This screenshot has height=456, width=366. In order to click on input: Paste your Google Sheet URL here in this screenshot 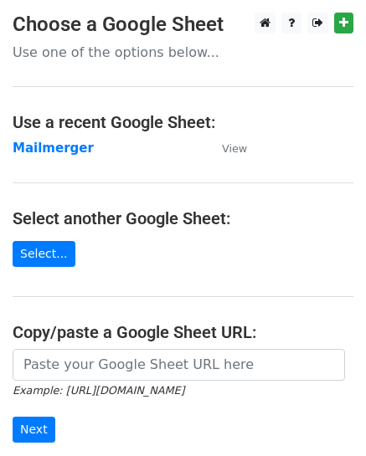, I will do `click(178, 365)`.